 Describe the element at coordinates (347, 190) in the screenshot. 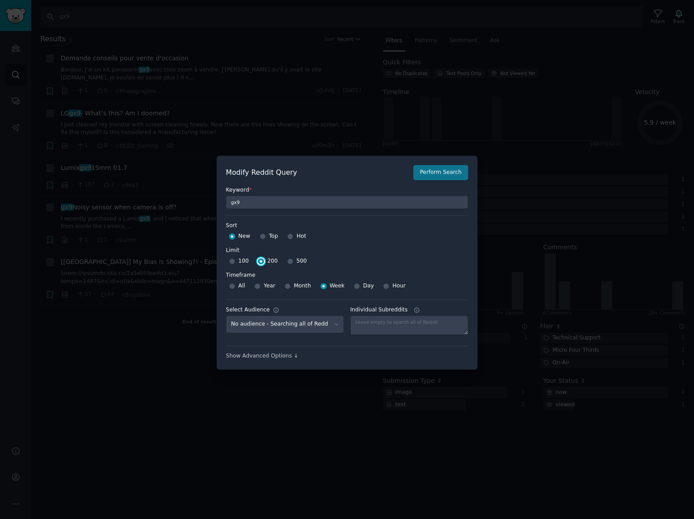

I see `label: Keyword` at that location.